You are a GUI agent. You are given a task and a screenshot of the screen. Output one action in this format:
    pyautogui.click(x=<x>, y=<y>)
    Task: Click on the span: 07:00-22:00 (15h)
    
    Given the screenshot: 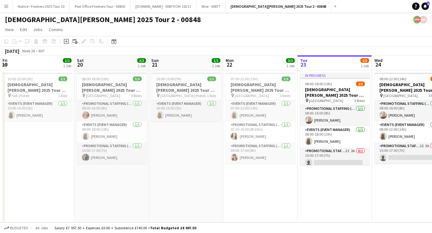 What is the action you would take?
    pyautogui.click(x=244, y=79)
    